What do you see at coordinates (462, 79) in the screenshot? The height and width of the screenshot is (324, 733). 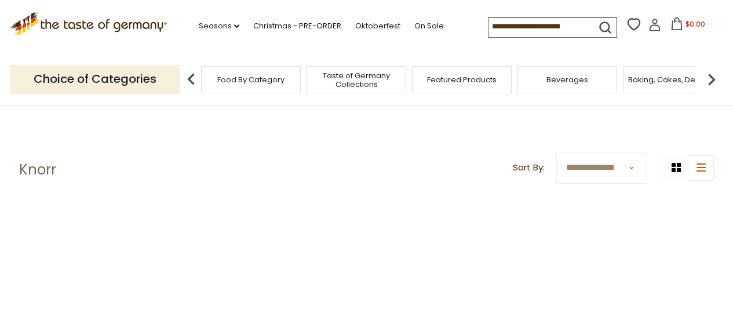 I see `a: Featured Products` at bounding box center [462, 79].